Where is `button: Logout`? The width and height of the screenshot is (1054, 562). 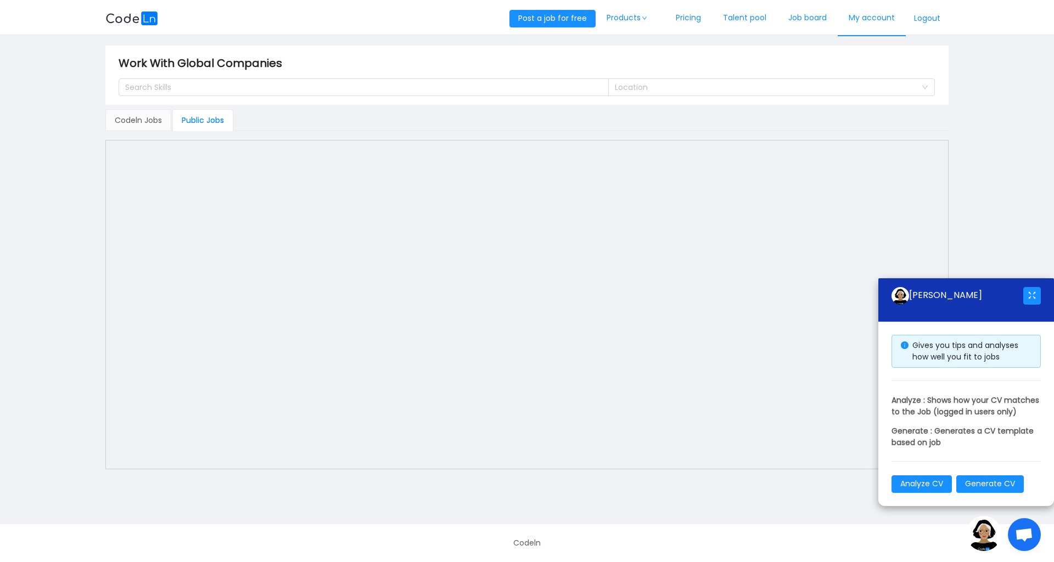 button: Logout is located at coordinates (927, 19).